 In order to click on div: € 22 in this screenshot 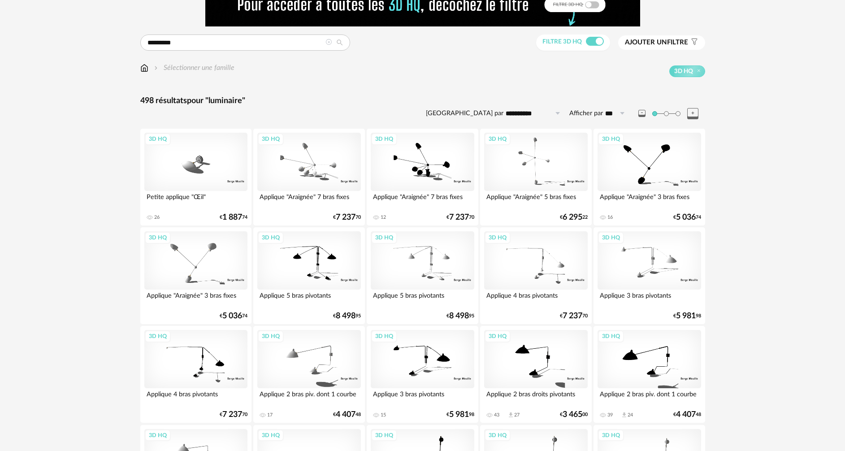, I will do `click(574, 217)`.